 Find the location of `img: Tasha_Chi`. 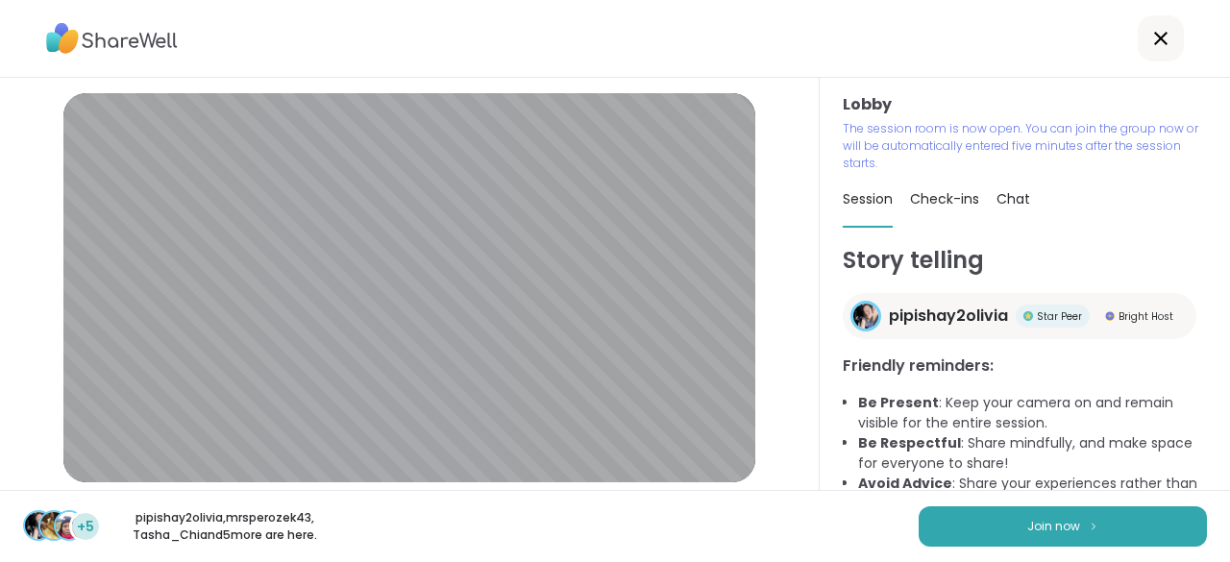

img: Tasha_Chi is located at coordinates (69, 526).